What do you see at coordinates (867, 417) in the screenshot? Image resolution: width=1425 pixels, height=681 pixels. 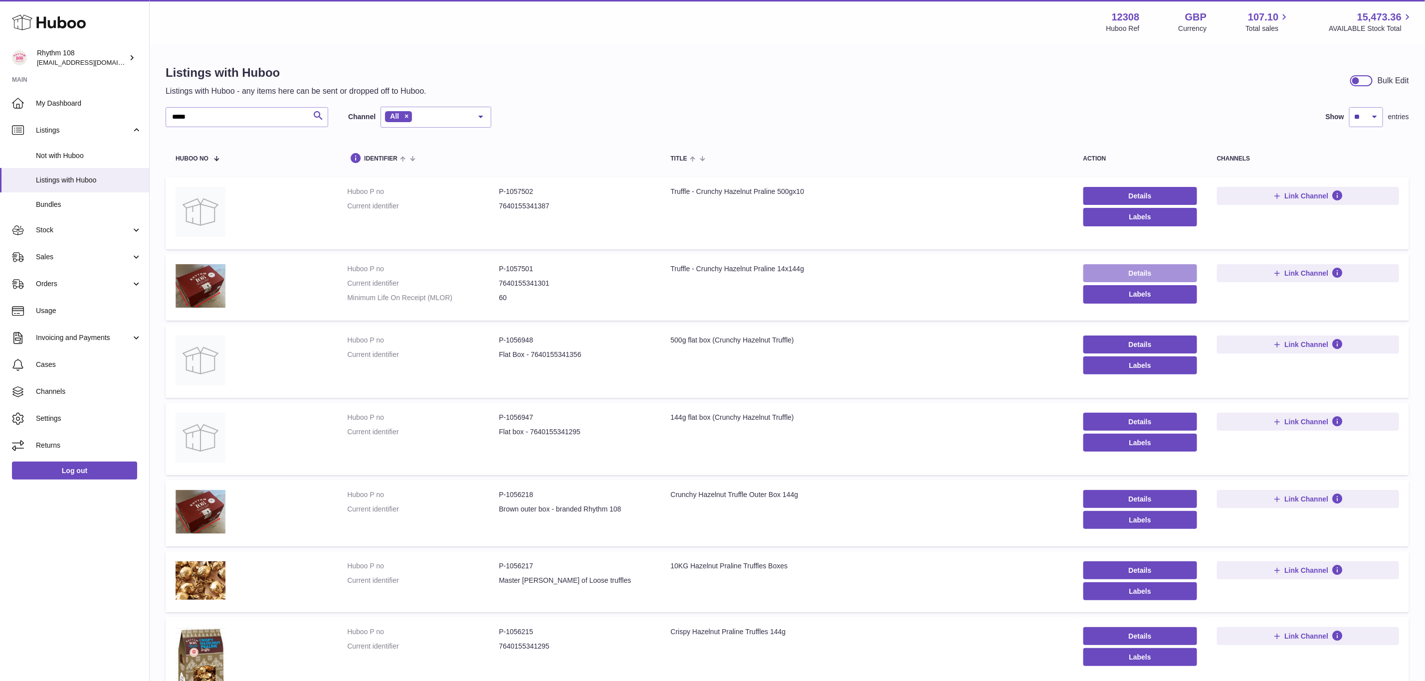 I see `div: 144g flat box (Crunchy Hazelnut Truffle)` at bounding box center [867, 417].